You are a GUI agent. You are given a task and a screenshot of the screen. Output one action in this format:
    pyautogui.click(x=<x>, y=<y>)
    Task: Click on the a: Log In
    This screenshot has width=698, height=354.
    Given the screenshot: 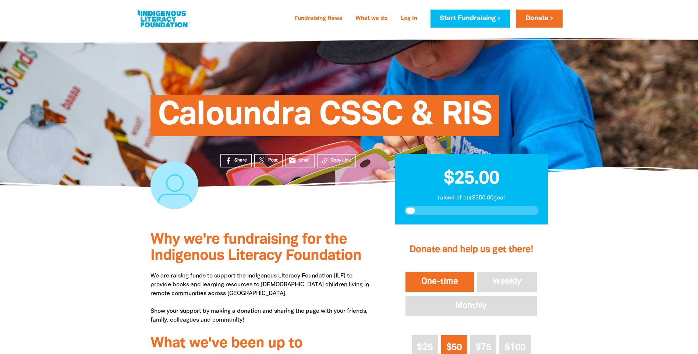 What is the action you would take?
    pyautogui.click(x=409, y=19)
    